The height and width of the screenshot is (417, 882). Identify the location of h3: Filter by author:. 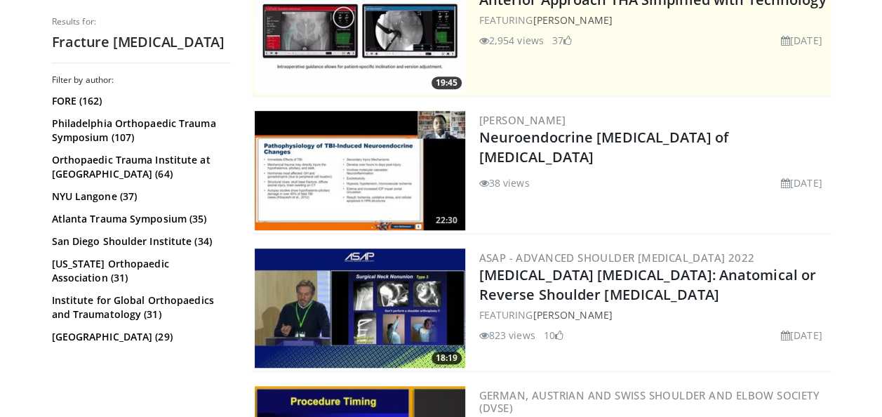
(141, 80).